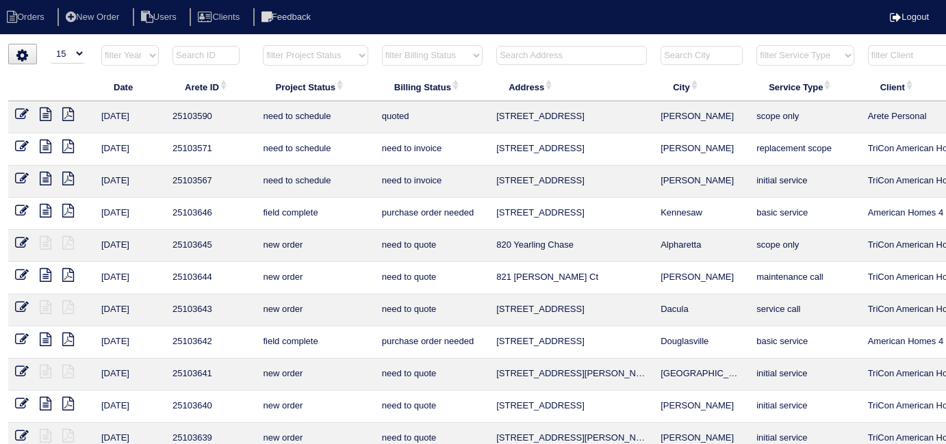  I want to click on td: Alpharetta, so click(702, 246).